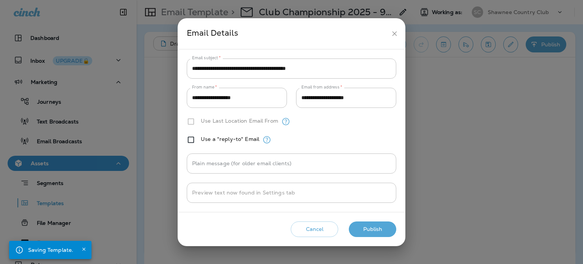  Describe the element at coordinates (230, 139) in the screenshot. I see `label: Use a "reply-to" Email` at that location.